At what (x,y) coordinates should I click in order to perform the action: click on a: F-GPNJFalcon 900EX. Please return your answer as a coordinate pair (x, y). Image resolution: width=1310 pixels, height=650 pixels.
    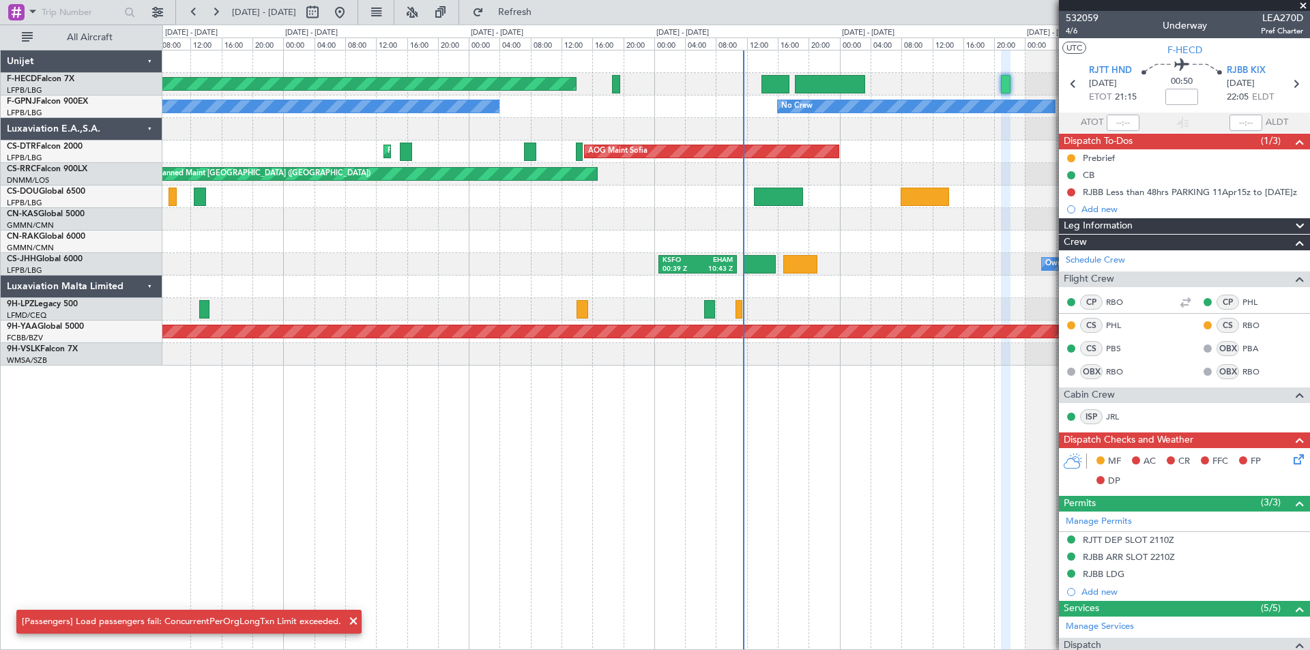
    Looking at the image, I should click on (47, 102).